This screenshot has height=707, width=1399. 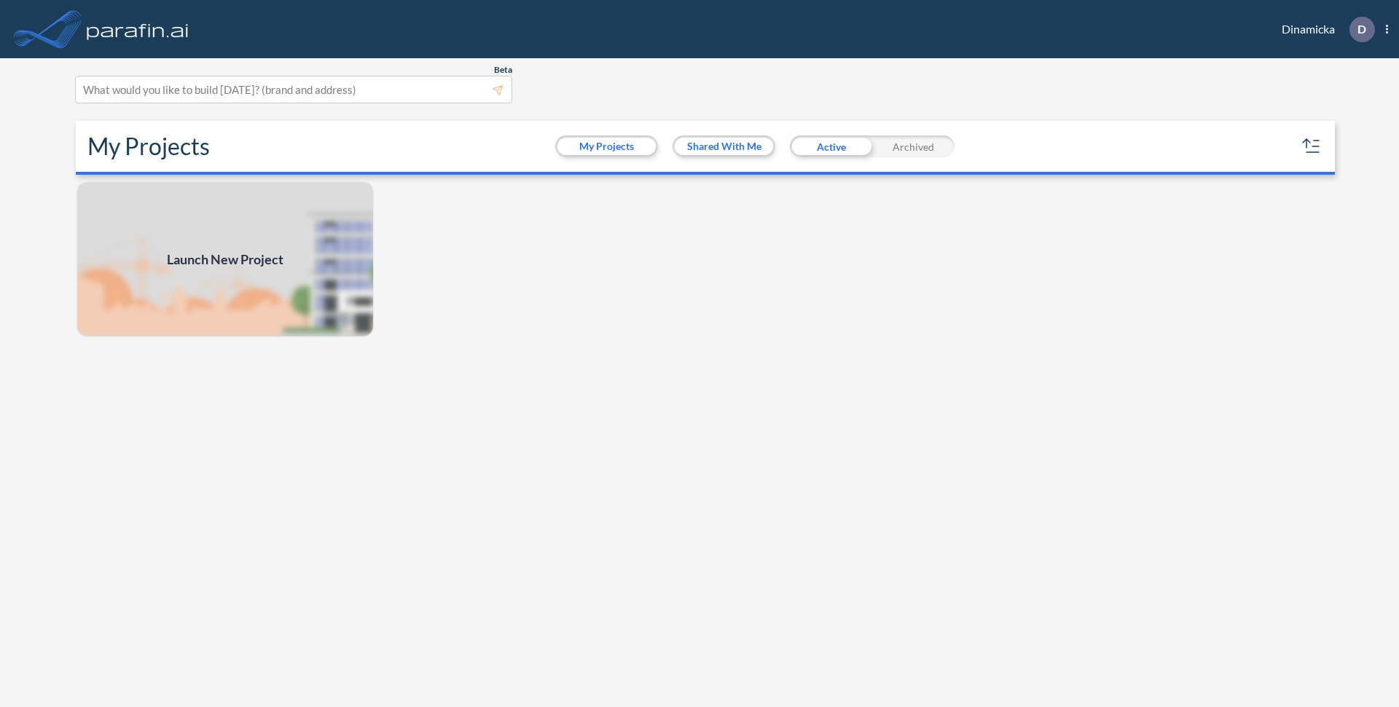 What do you see at coordinates (138, 29) in the screenshot?
I see `img: logo` at bounding box center [138, 29].